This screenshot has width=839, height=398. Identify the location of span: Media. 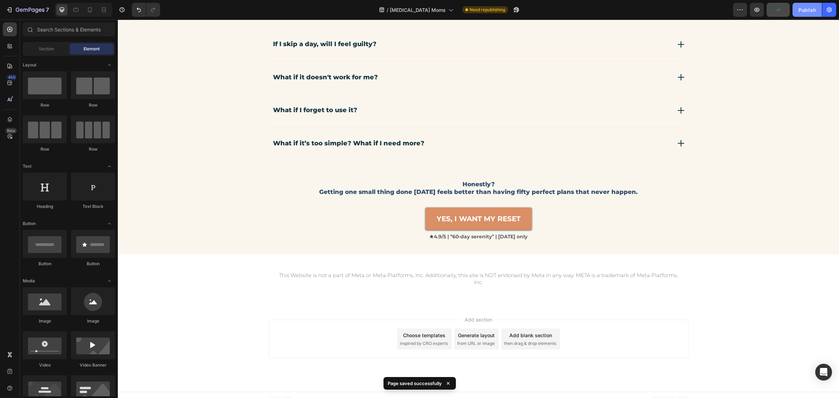
(29, 281).